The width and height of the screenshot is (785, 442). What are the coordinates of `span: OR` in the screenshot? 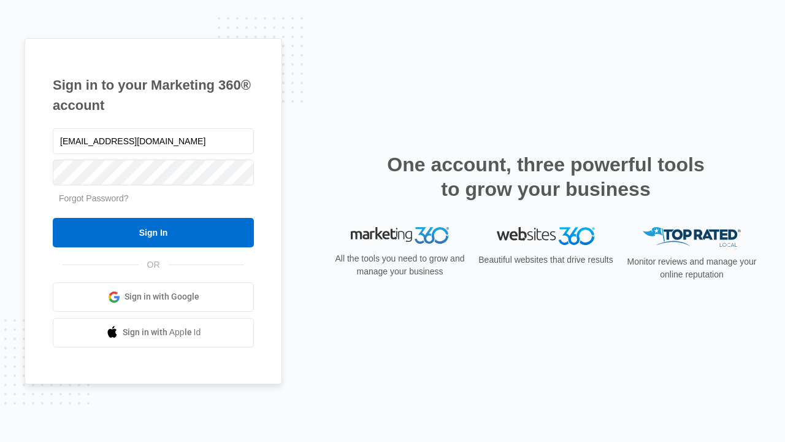 It's located at (153, 264).